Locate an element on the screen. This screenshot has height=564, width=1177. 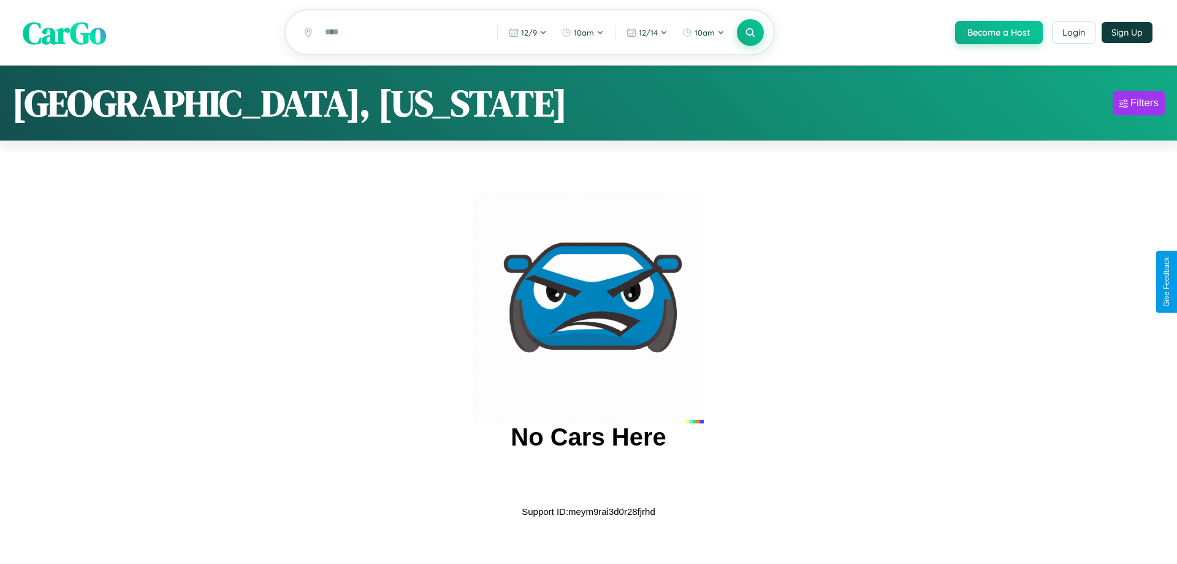
button: 12/14 is located at coordinates (647, 32).